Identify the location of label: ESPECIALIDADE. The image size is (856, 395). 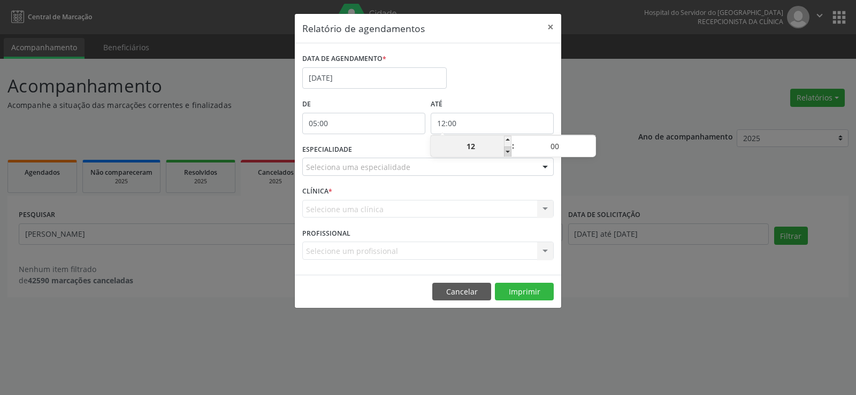
(327, 150).